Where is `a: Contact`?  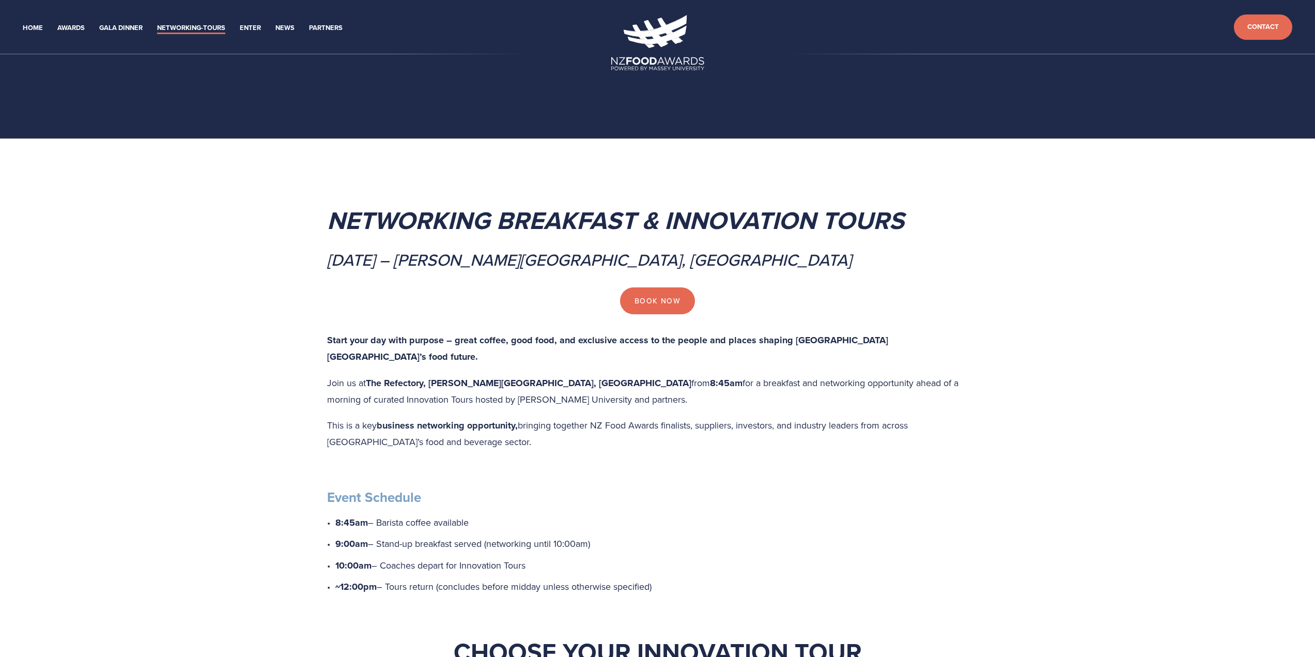 a: Contact is located at coordinates (1263, 27).